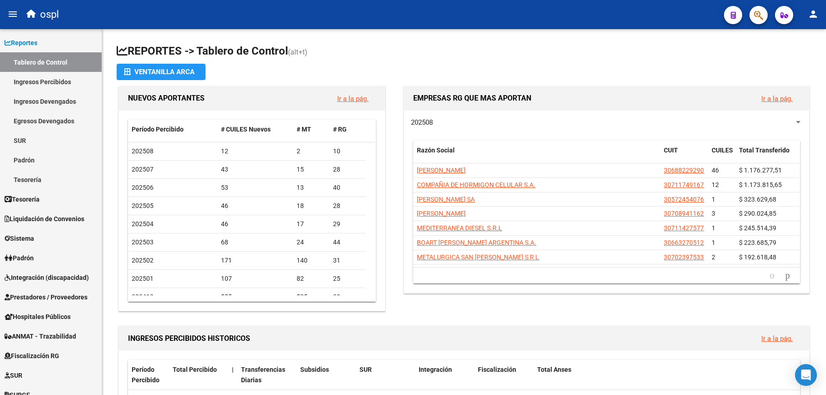 Image resolution: width=826 pixels, height=395 pixels. I want to click on div: 15, so click(311, 169).